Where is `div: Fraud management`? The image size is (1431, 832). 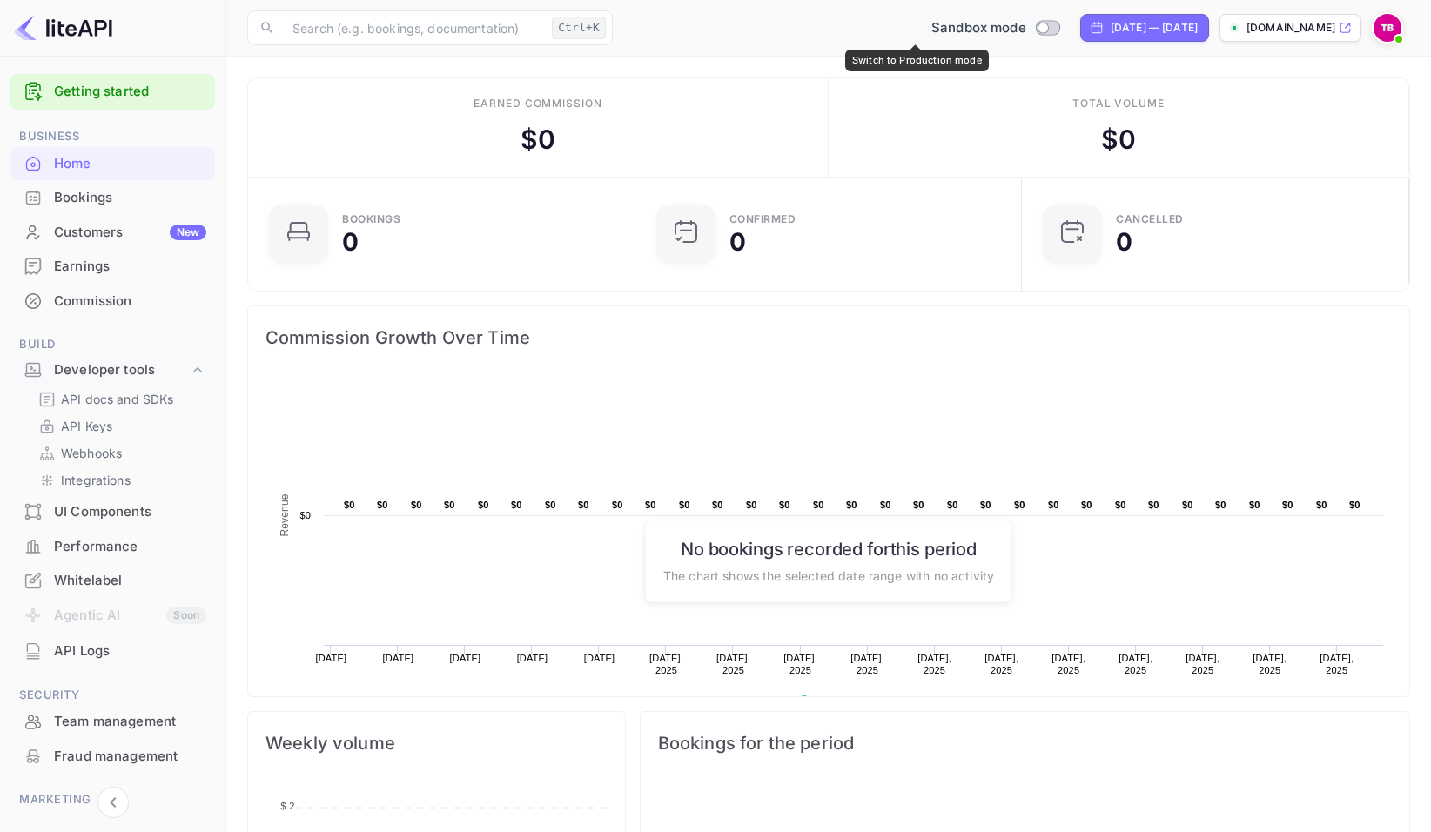 div: Fraud management is located at coordinates (112, 756).